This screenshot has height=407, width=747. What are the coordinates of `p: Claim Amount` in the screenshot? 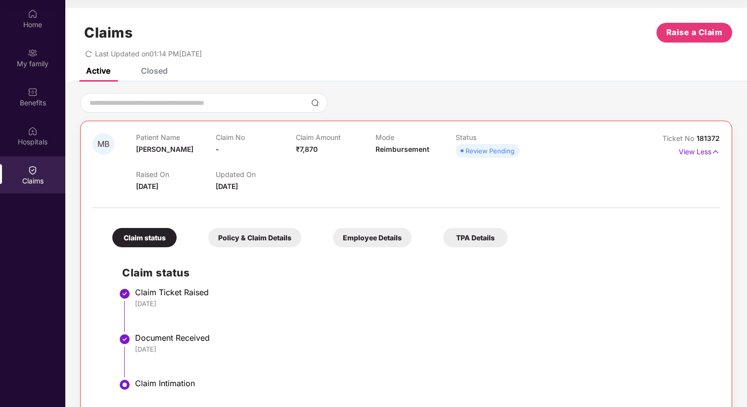 It's located at (335, 137).